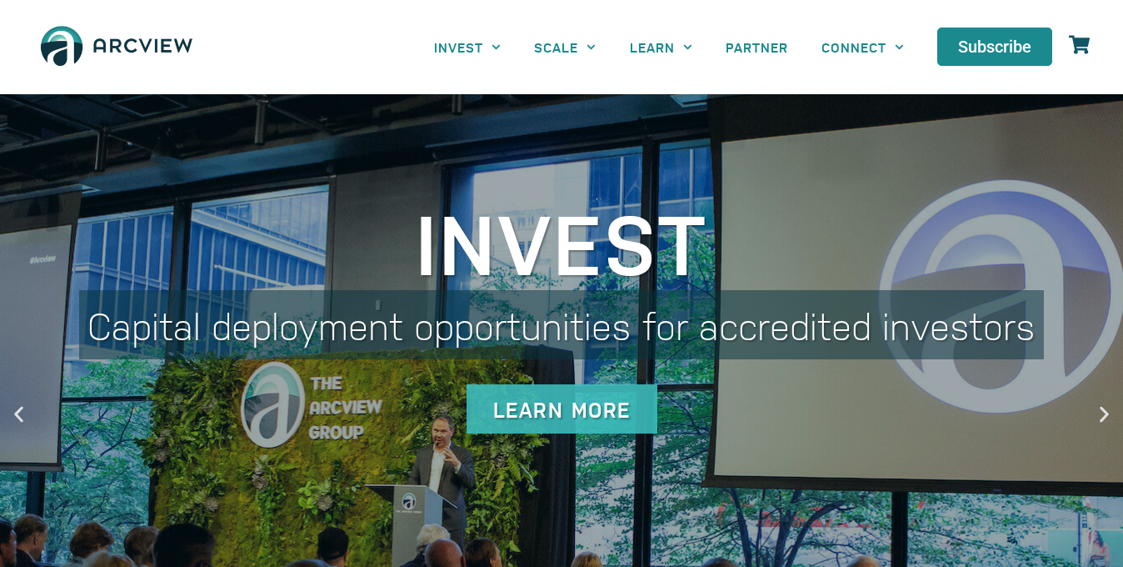 This screenshot has width=1123, height=567. I want to click on a: LEARN, so click(661, 47).